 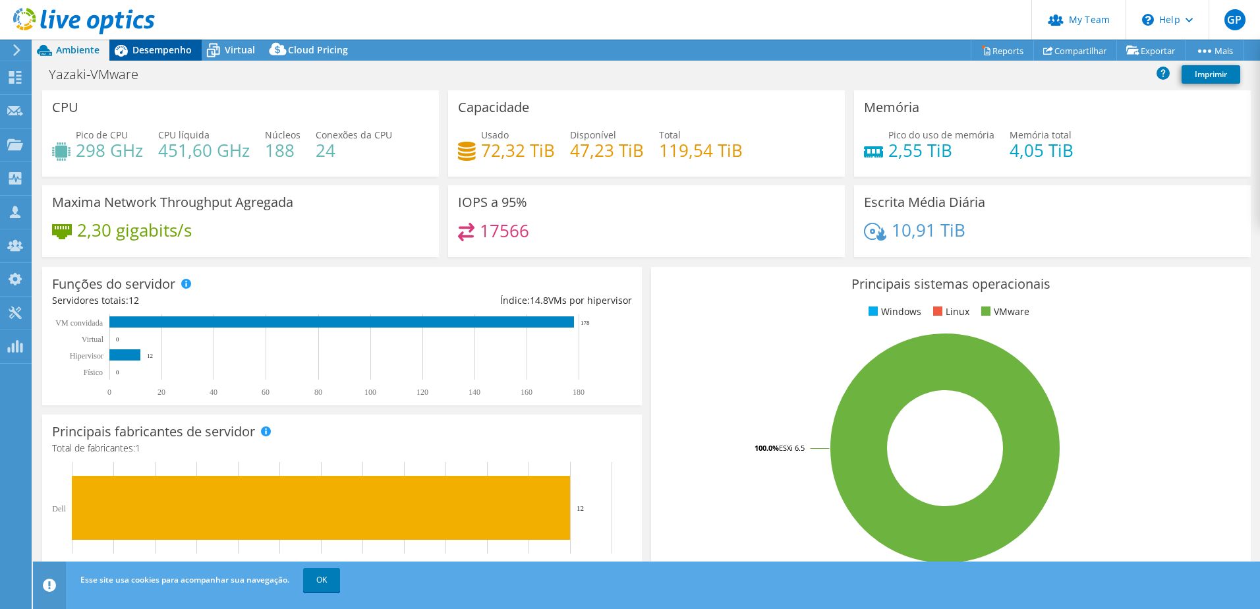 What do you see at coordinates (925, 202) in the screenshot?
I see `h3: Escrita Média Diária` at bounding box center [925, 202].